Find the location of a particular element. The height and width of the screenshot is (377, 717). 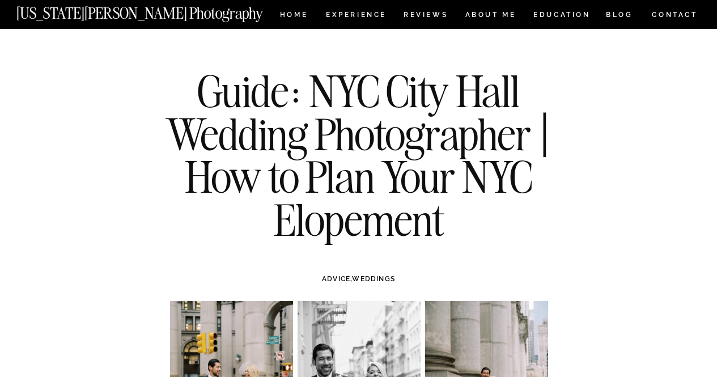

nav: Experience is located at coordinates (356, 16).